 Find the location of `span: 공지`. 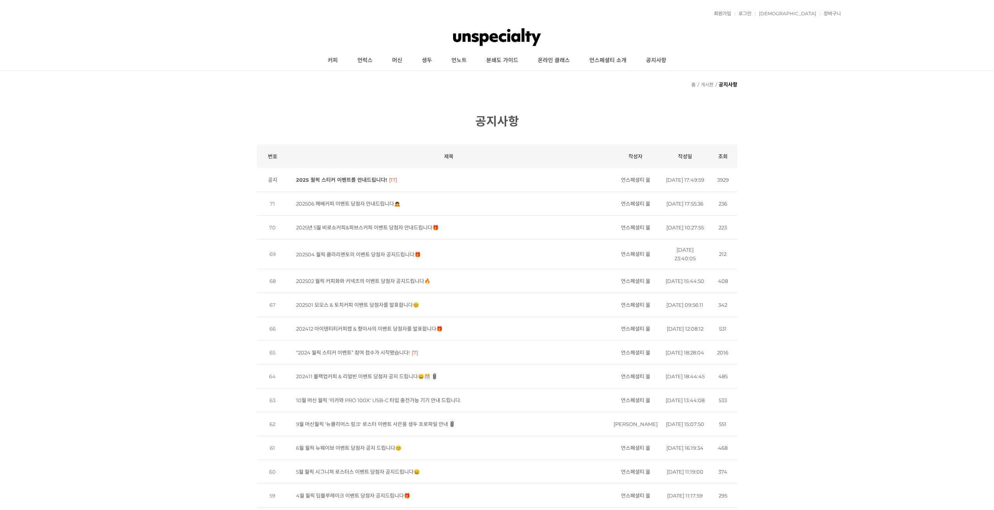

span: 공지 is located at coordinates (273, 180).